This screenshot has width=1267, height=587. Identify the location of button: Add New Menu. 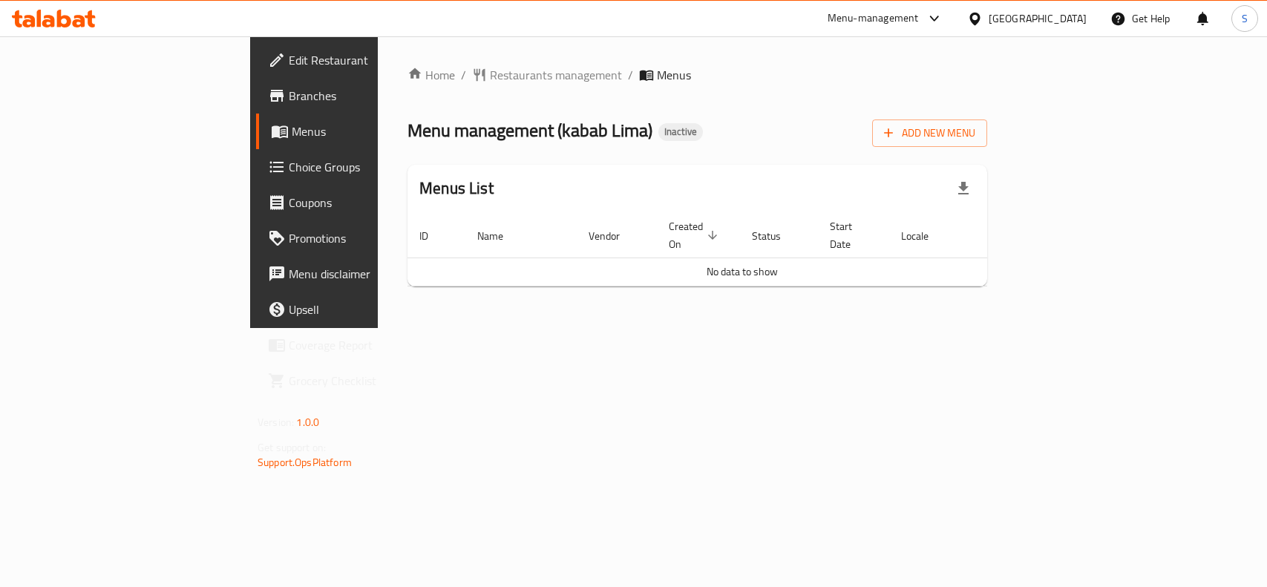
(930, 133).